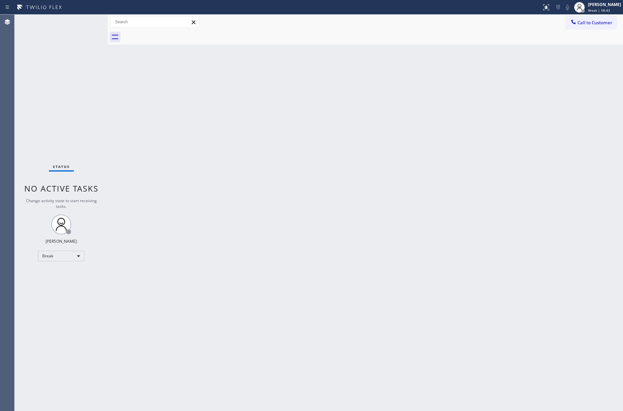 This screenshot has height=411, width=623. I want to click on span: Change activity state to start receiving tasks., so click(61, 204).